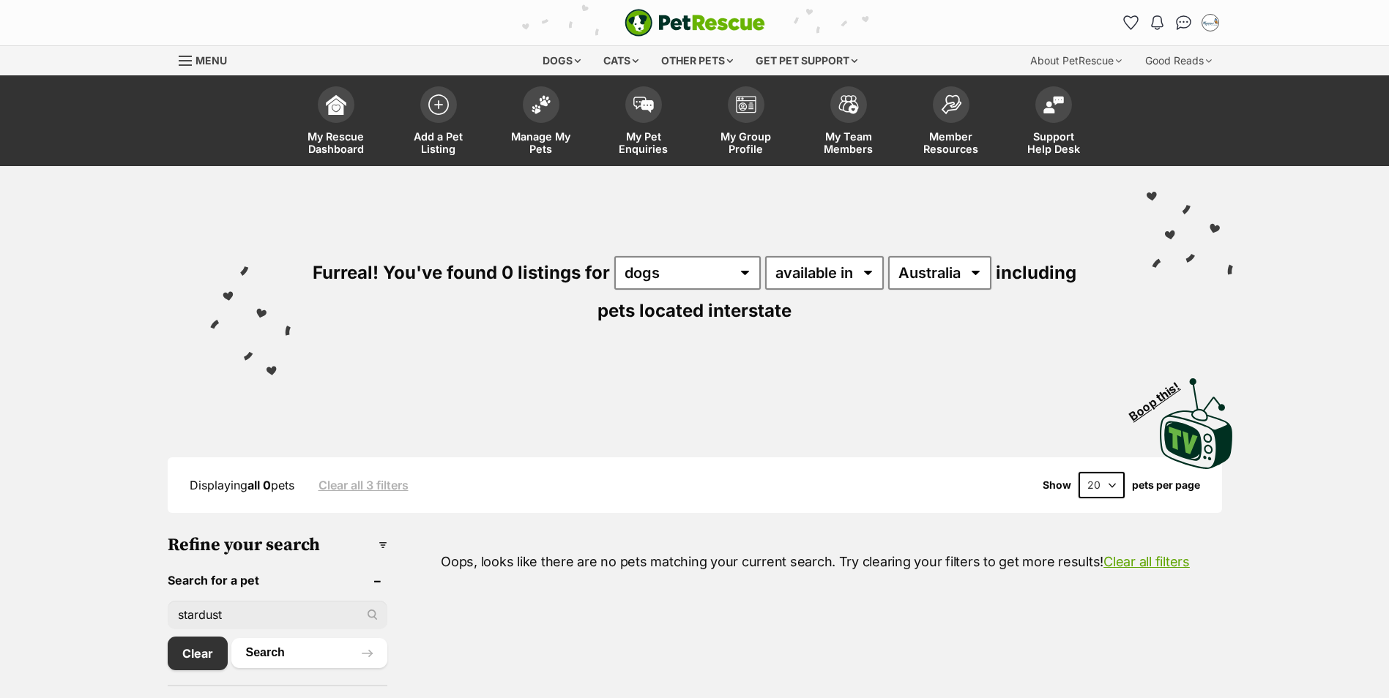 This screenshot has width=1389, height=698. What do you see at coordinates (1054, 122) in the screenshot?
I see `a: Support Help Desk` at bounding box center [1054, 122].